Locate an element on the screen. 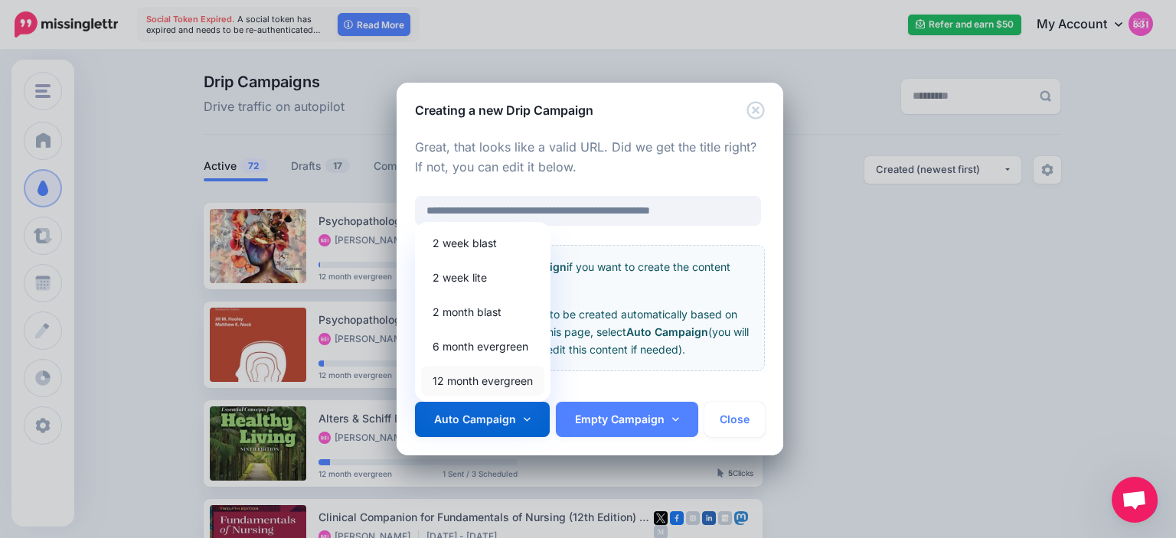 This screenshot has height=538, width=1176. a: Empty Campaign is located at coordinates (627, 420).